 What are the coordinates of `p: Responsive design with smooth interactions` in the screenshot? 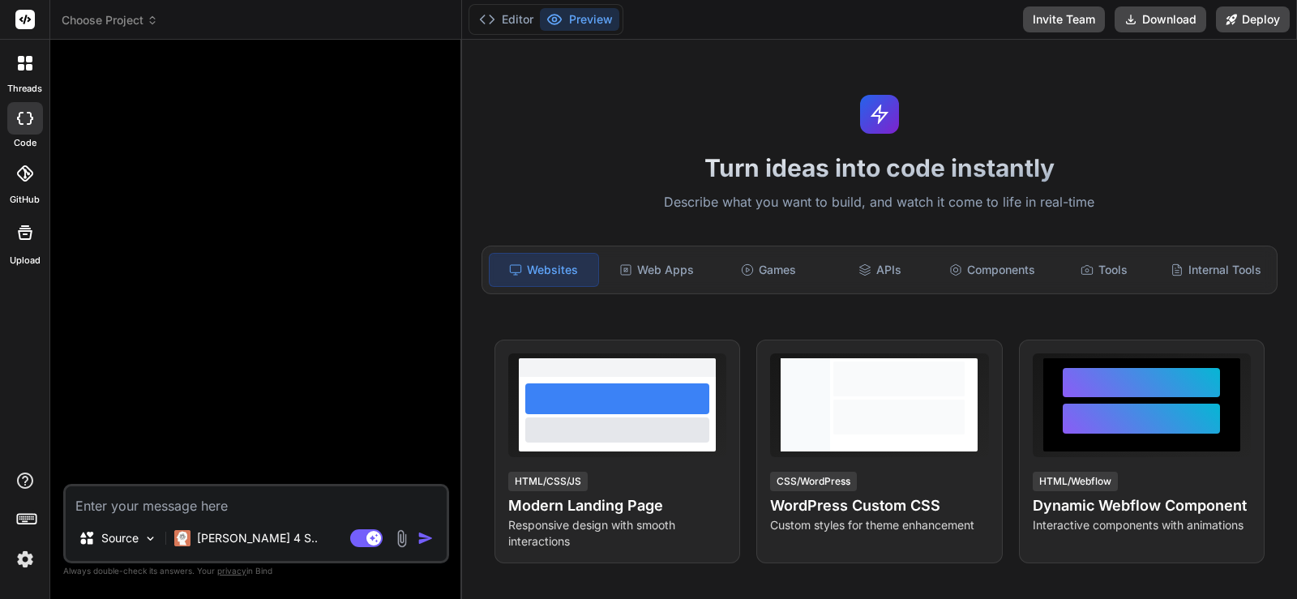 It's located at (617, 533).